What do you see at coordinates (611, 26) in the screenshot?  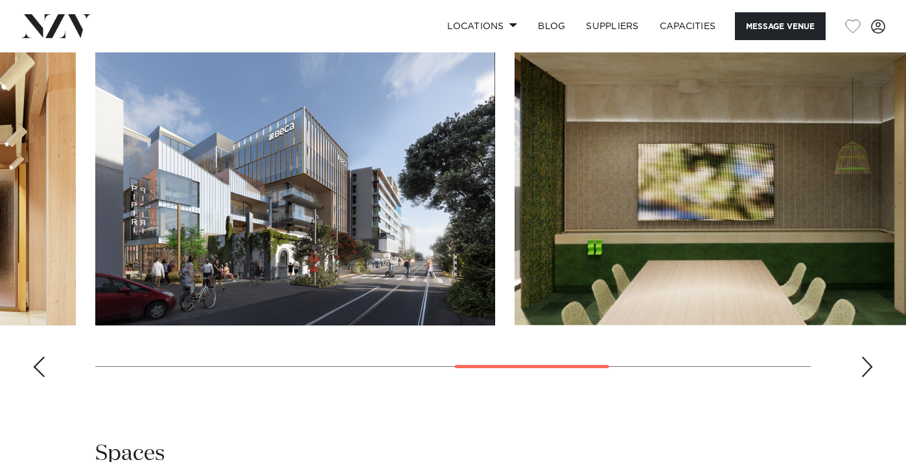 I see `a: SUPPLIERS` at bounding box center [611, 26].